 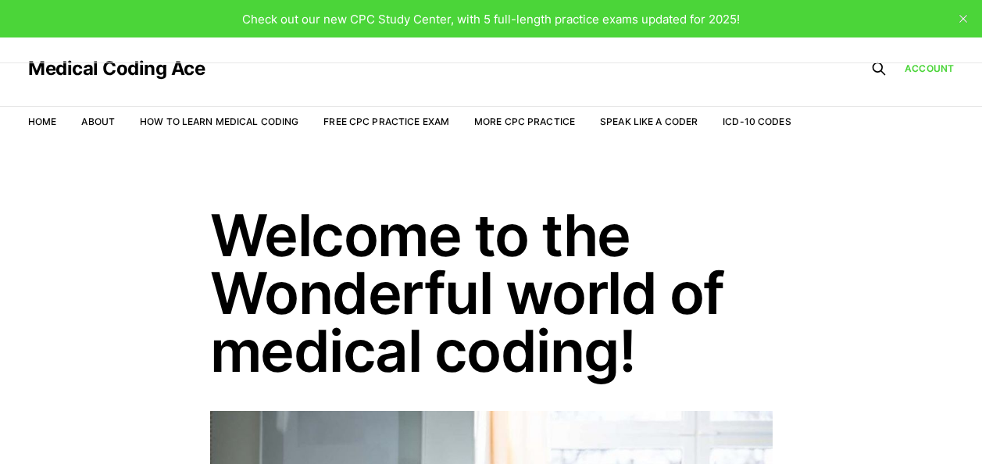 I want to click on a: Account, so click(x=929, y=68).